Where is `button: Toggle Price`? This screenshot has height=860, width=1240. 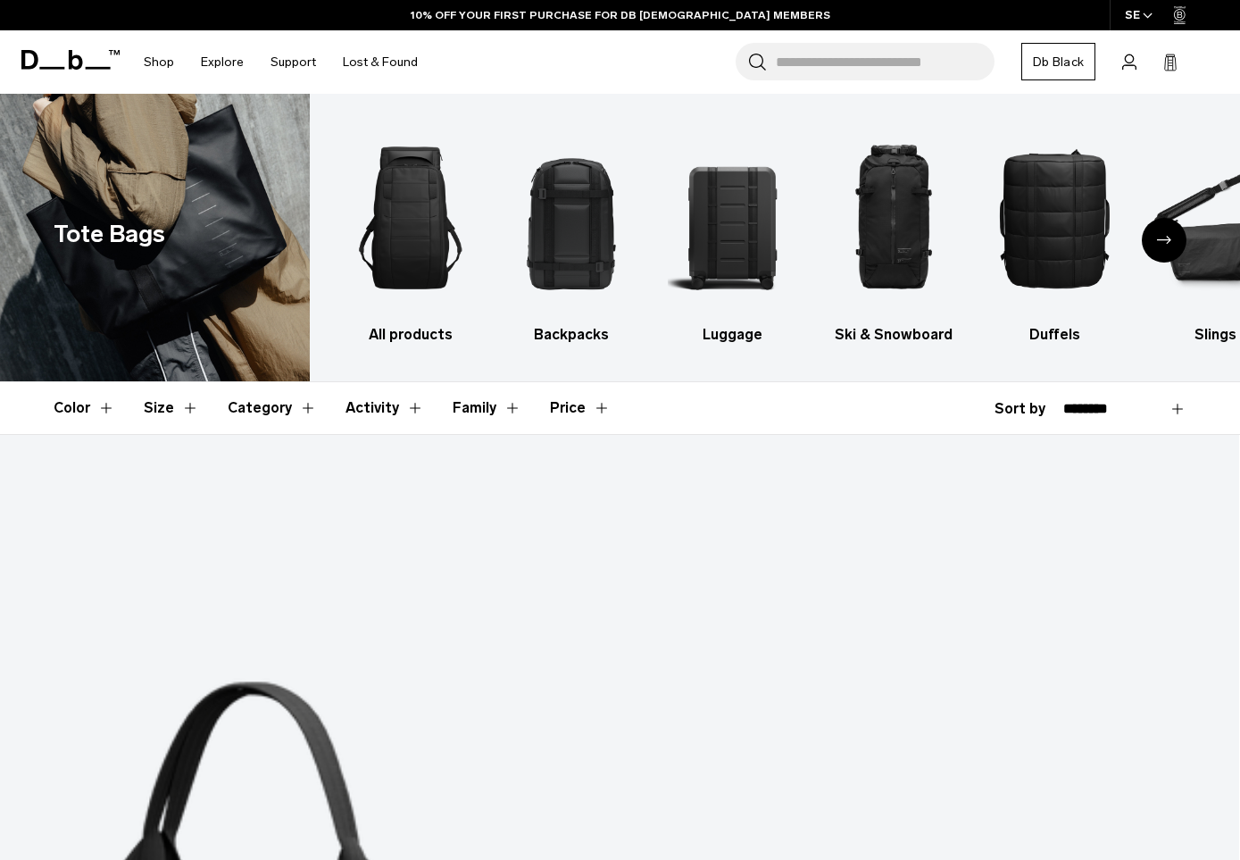 button: Toggle Price is located at coordinates (580, 408).